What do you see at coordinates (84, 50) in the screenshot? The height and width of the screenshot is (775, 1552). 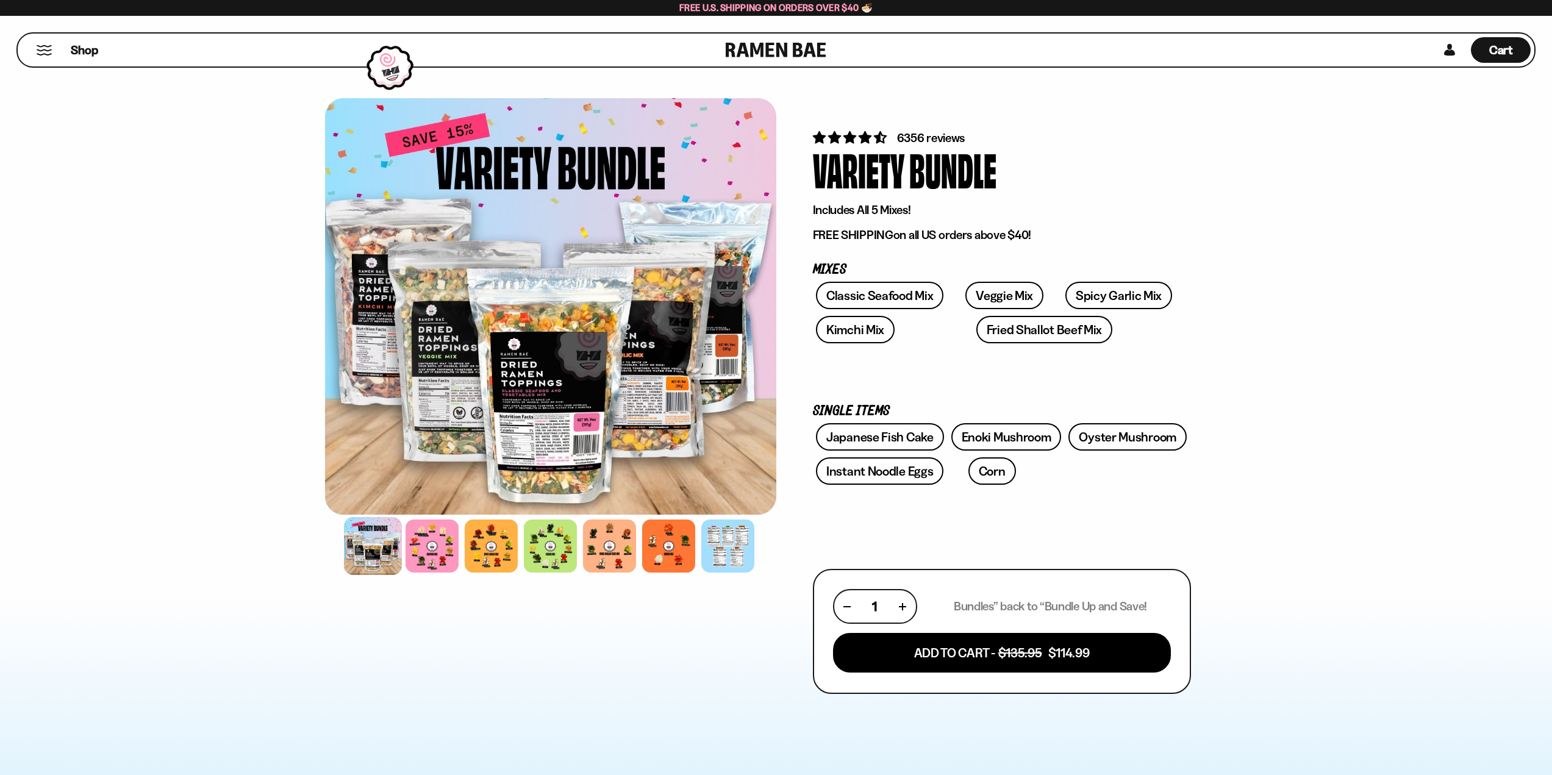 I see `span: Shop` at bounding box center [84, 50].